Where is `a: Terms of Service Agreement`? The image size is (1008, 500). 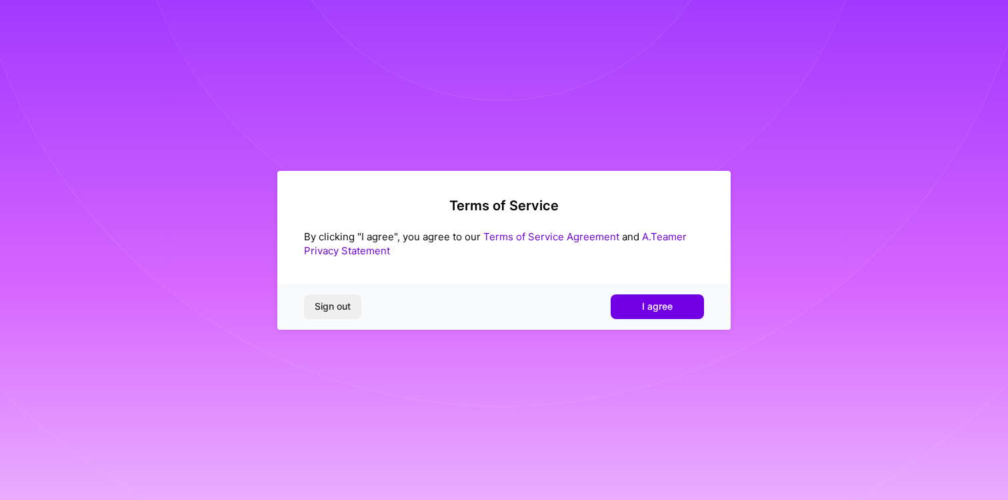
a: Terms of Service Agreement is located at coordinates (552, 236).